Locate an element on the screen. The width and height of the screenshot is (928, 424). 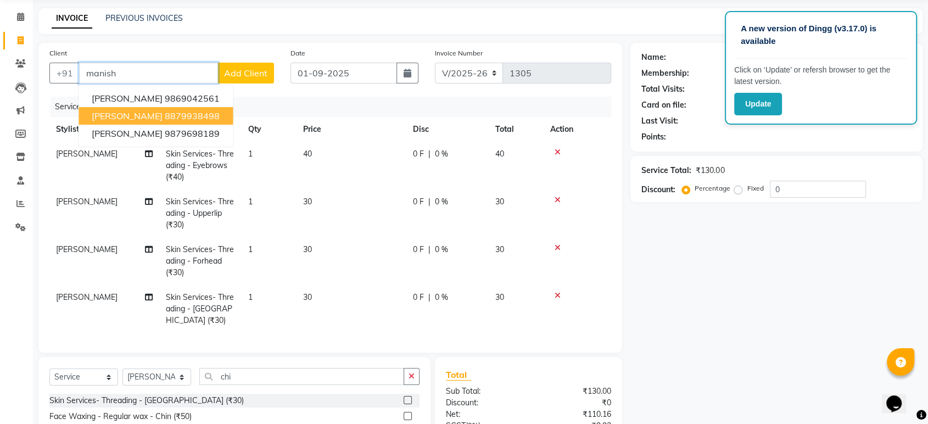
div: Face Waxing - Regular wax - Chin (₹50) is located at coordinates (120, 416).